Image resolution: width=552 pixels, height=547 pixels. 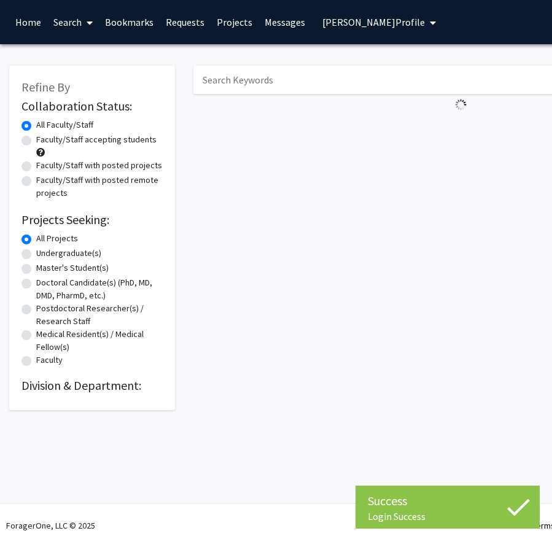 I want to click on label: Master's Student(s), so click(x=73, y=268).